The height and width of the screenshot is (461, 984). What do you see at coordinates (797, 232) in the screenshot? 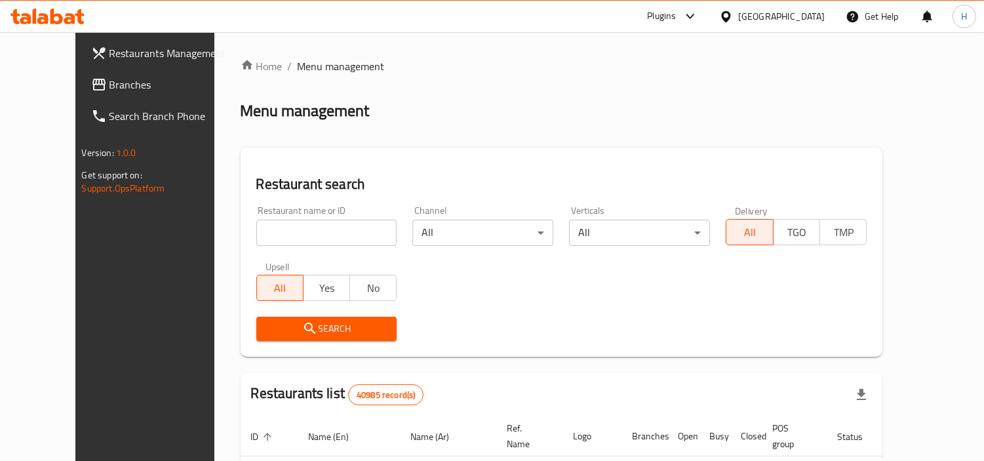
I see `span: TGO` at bounding box center [797, 232].